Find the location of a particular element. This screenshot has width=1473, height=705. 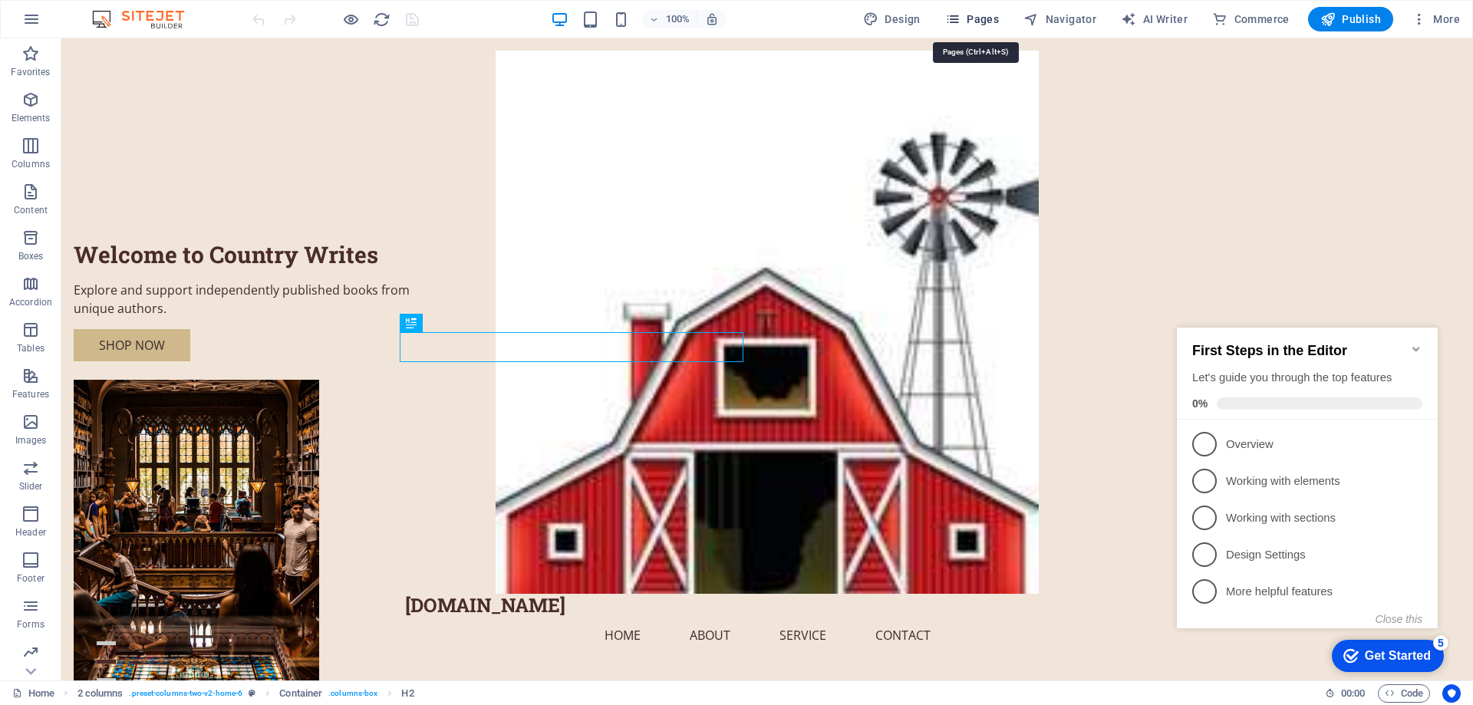

span: More is located at coordinates (1435, 19).